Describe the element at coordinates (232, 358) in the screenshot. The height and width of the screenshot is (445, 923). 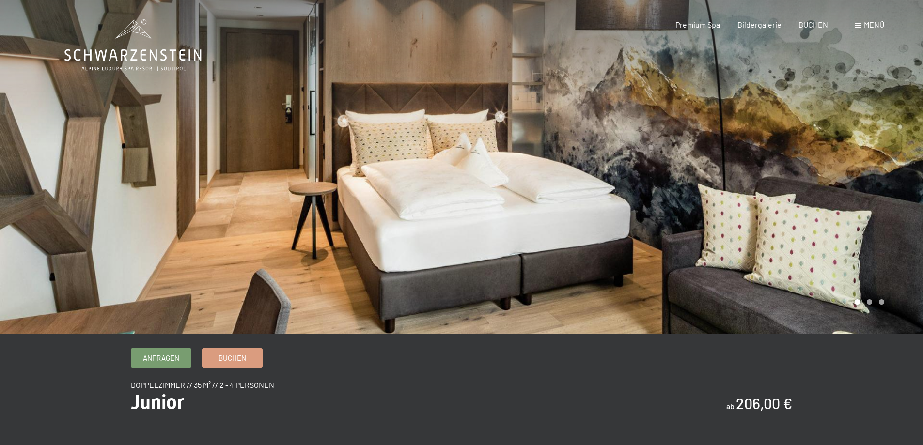
I see `span: Buchen` at that location.